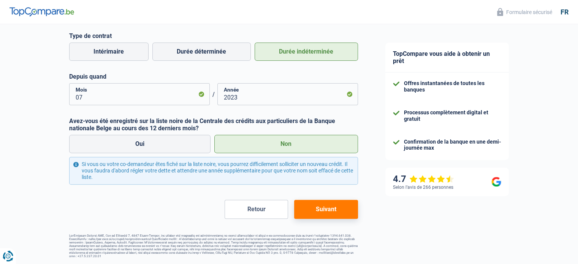  What do you see at coordinates (306, 52) in the screenshot?
I see `label: Durée indéterminée` at bounding box center [306, 52].